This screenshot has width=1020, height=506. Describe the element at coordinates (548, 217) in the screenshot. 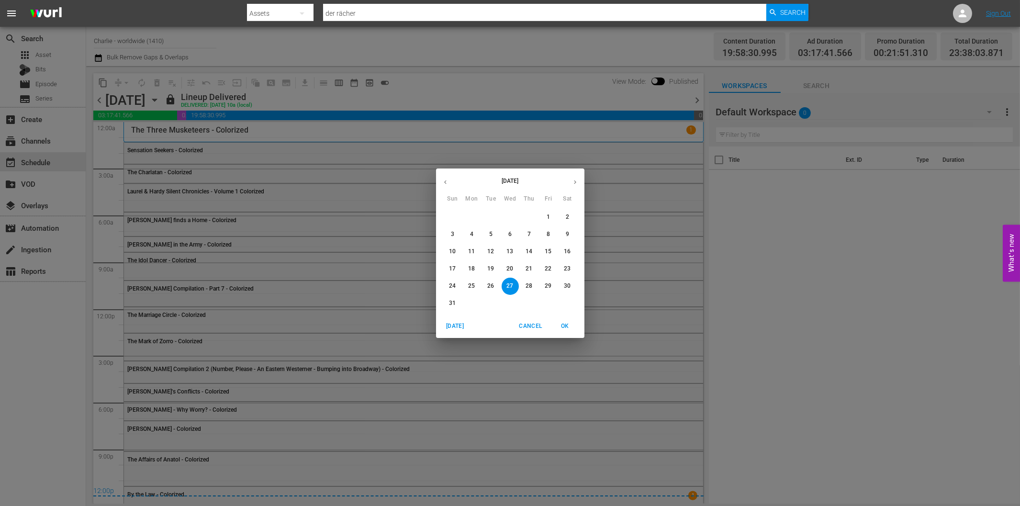

I see `p: 1` at that location.